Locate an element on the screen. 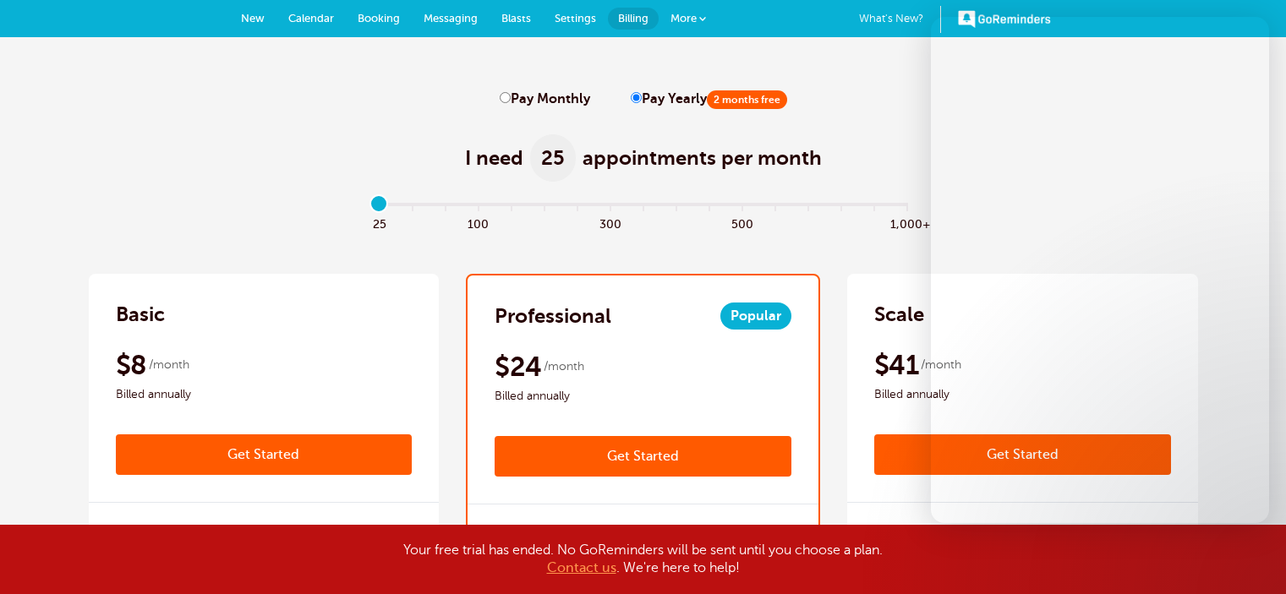  span: Billing is located at coordinates (633, 18).